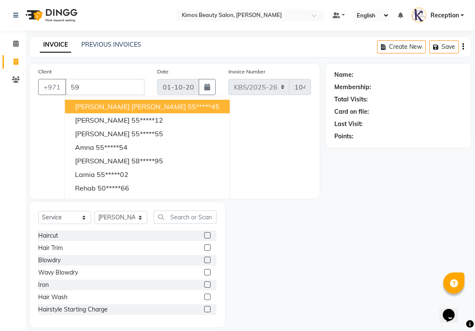 The height and width of the screenshot is (331, 475). I want to click on div: Total Visits:, so click(351, 99).